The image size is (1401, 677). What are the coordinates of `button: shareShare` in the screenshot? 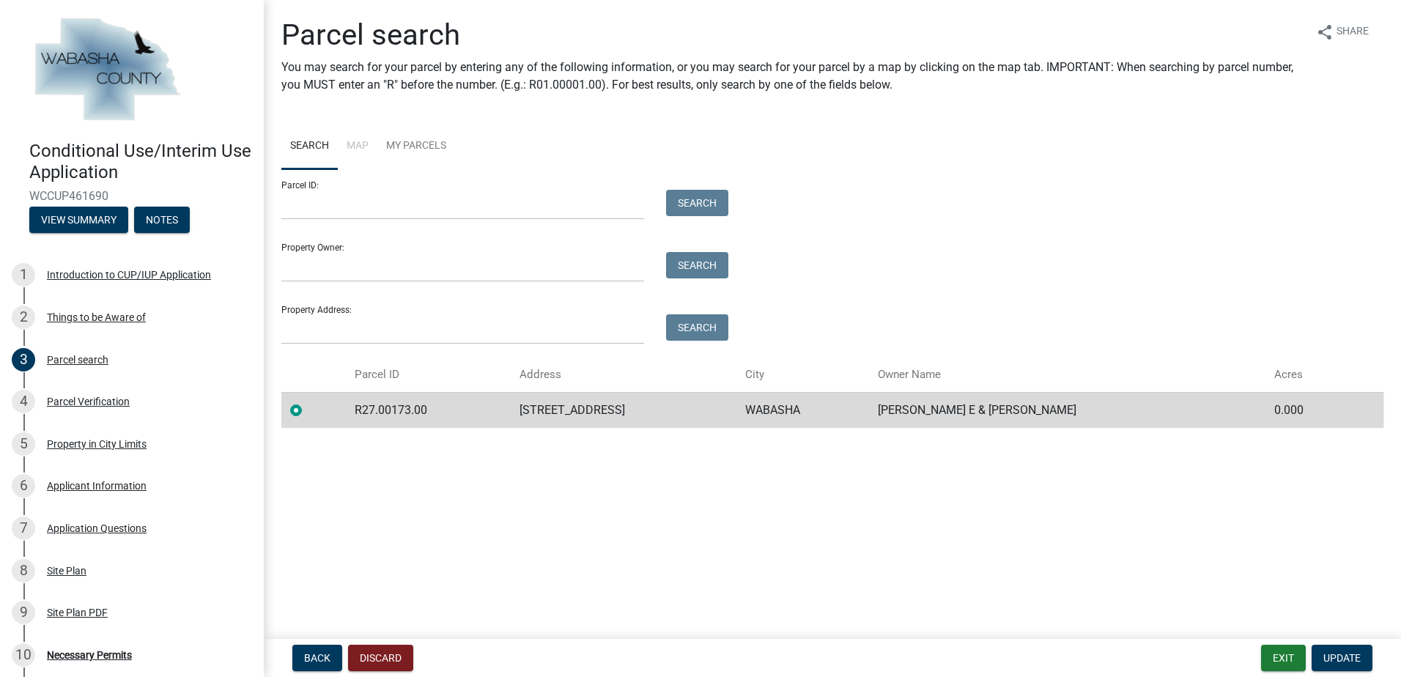 It's located at (1342, 31).